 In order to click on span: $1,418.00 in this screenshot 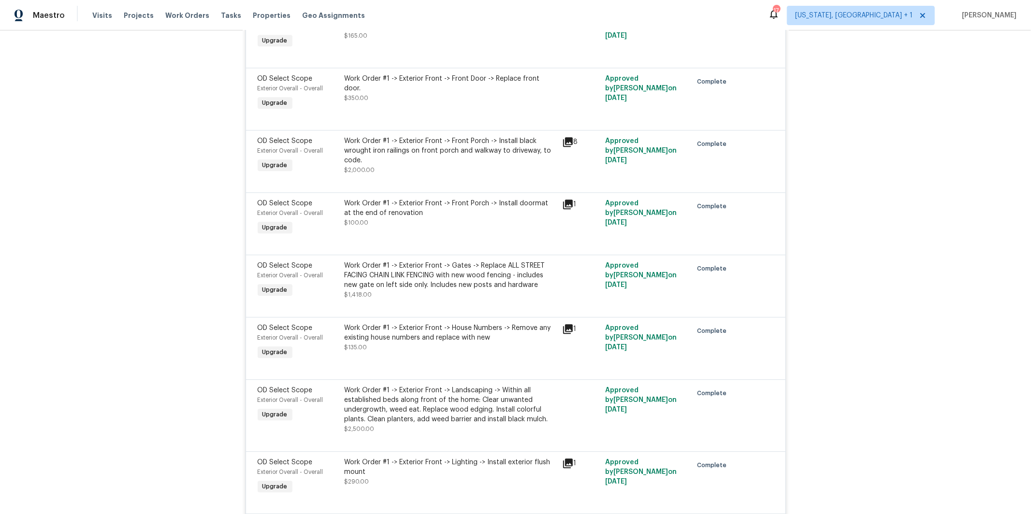, I will do `click(358, 295)`.